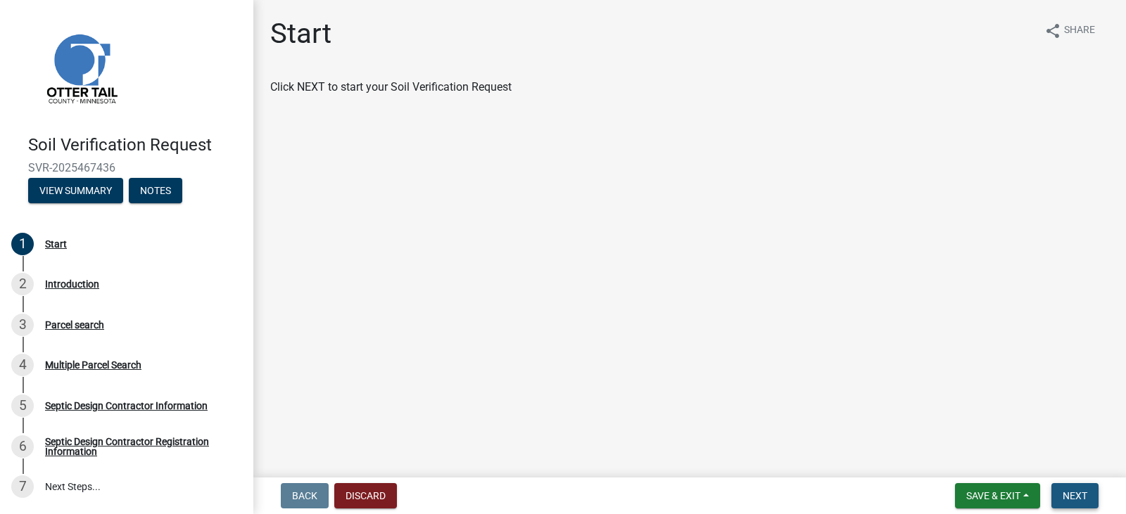  What do you see at coordinates (23, 325) in the screenshot?
I see `div: 3` at bounding box center [23, 325].